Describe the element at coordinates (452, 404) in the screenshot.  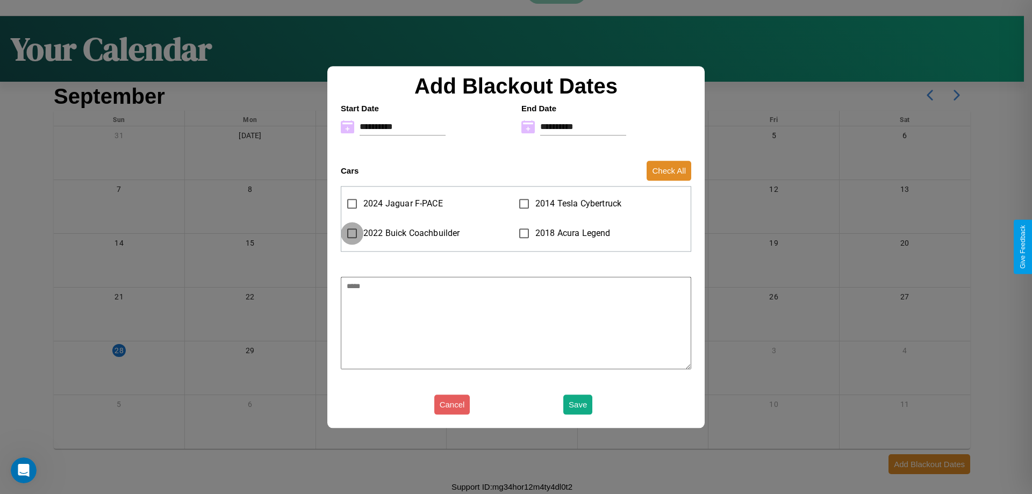
I see `button: Cancel` at that location.